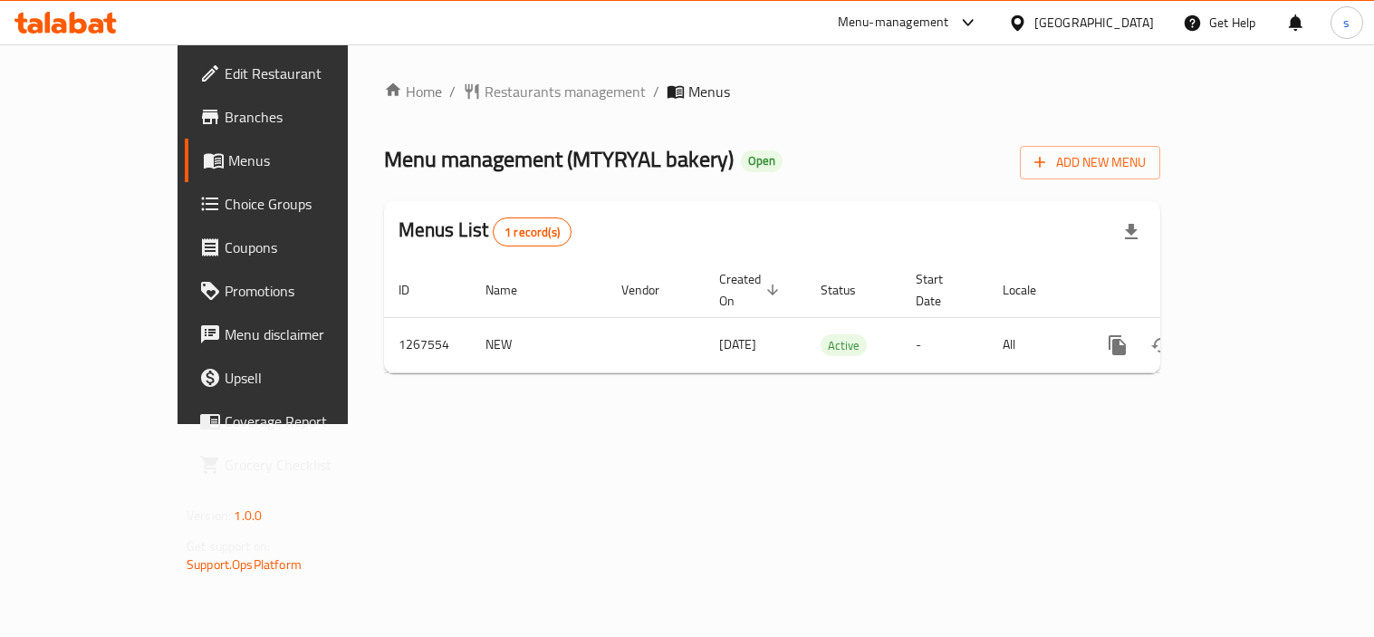 This screenshot has height=637, width=1374. I want to click on span: Menu disclaimer, so click(308, 334).